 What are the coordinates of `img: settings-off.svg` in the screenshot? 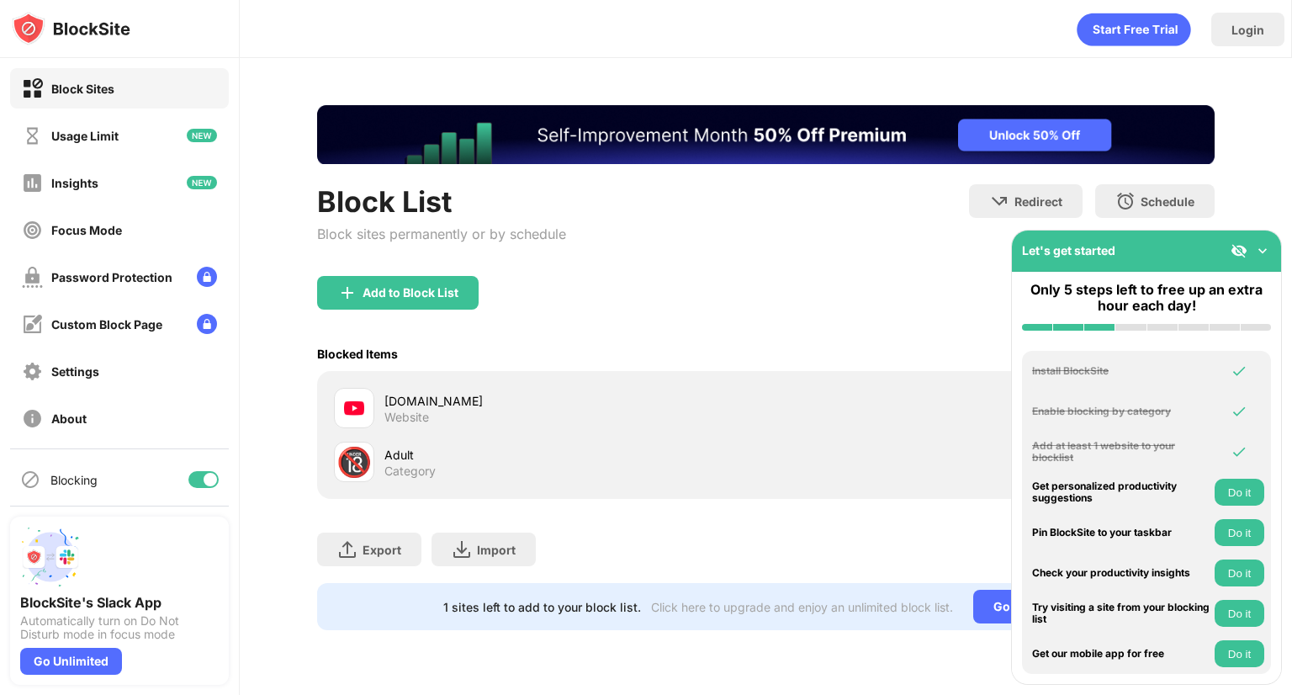 It's located at (32, 371).